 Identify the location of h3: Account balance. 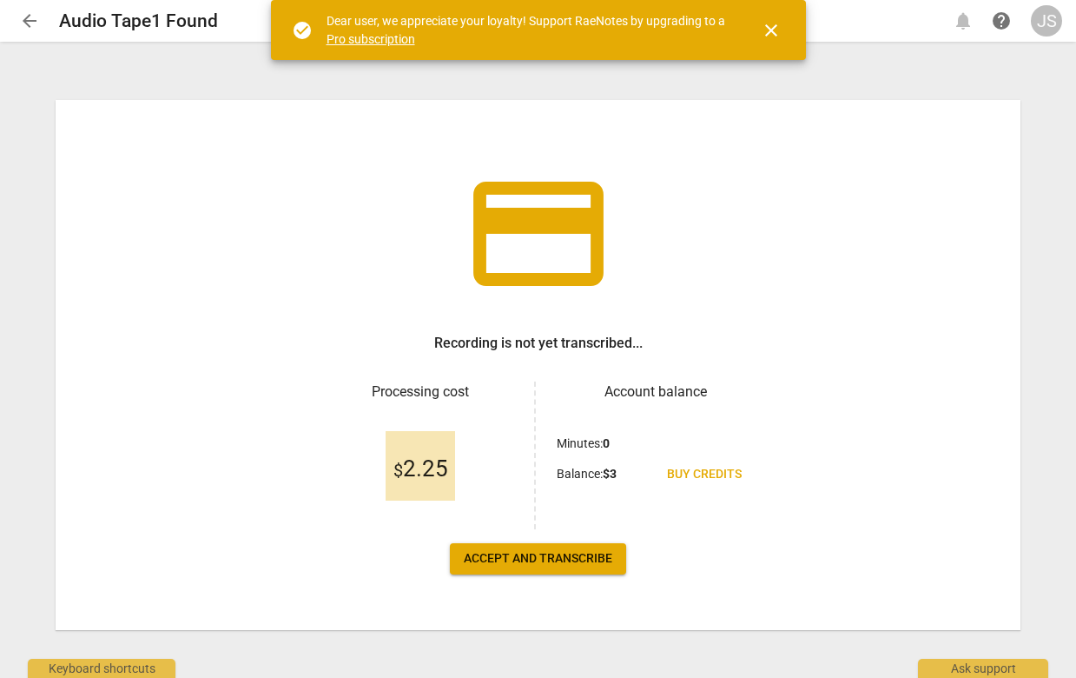
(656, 392).